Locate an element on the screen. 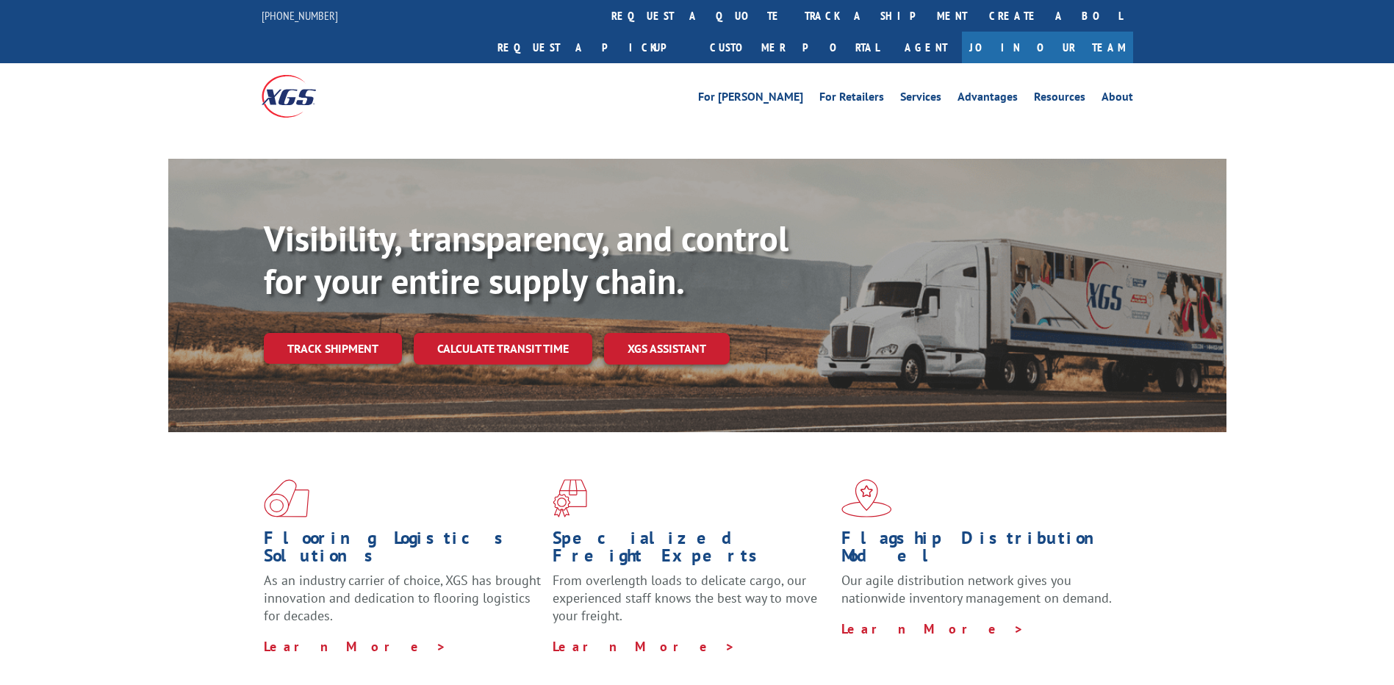 This screenshot has height=685, width=1394. a: Agent is located at coordinates (926, 47).